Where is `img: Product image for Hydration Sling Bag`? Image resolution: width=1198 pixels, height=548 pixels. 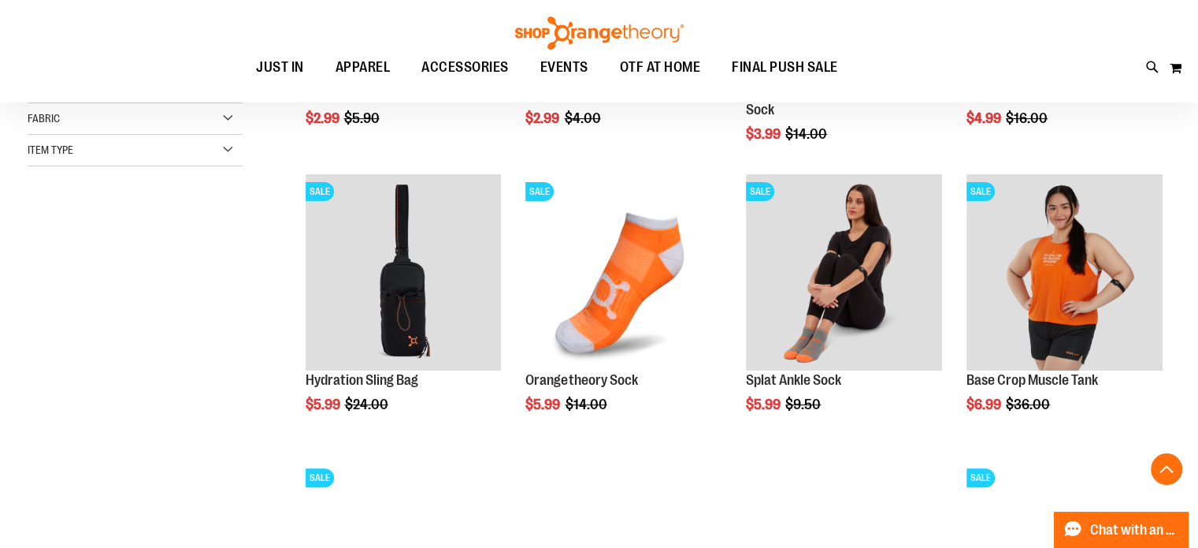
img: Product image for Hydration Sling Bag is located at coordinates (403, 272).